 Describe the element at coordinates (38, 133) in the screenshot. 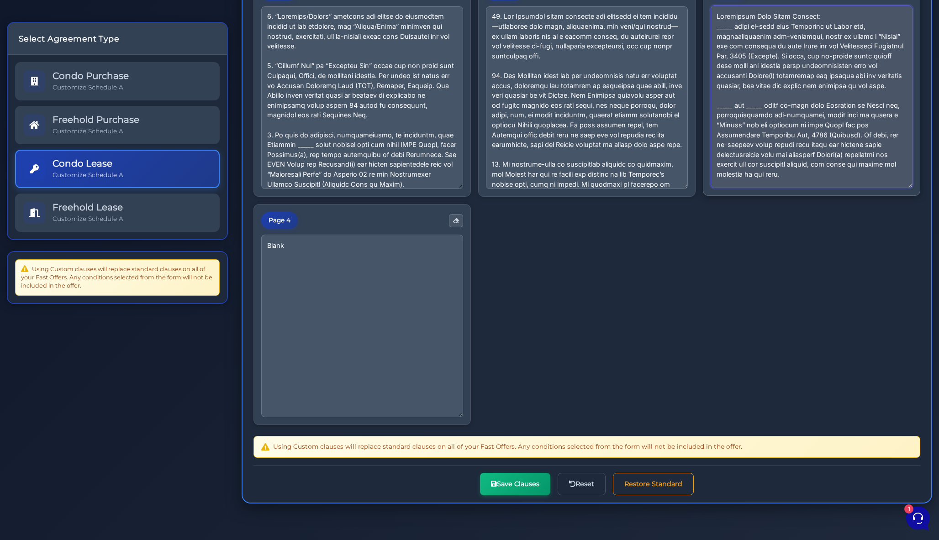

I see `span: Find an Answer` at that location.